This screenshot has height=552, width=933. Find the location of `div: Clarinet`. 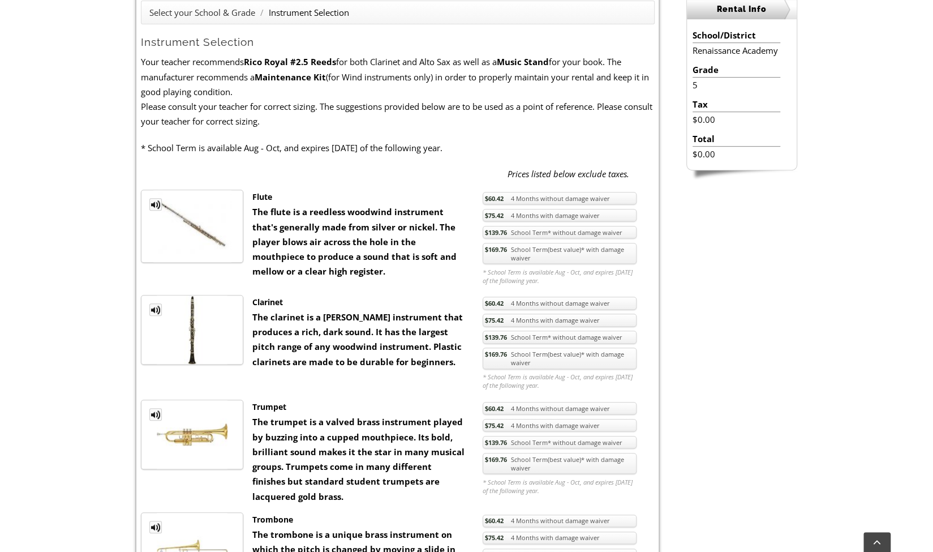

div: Clarinet is located at coordinates (359, 302).